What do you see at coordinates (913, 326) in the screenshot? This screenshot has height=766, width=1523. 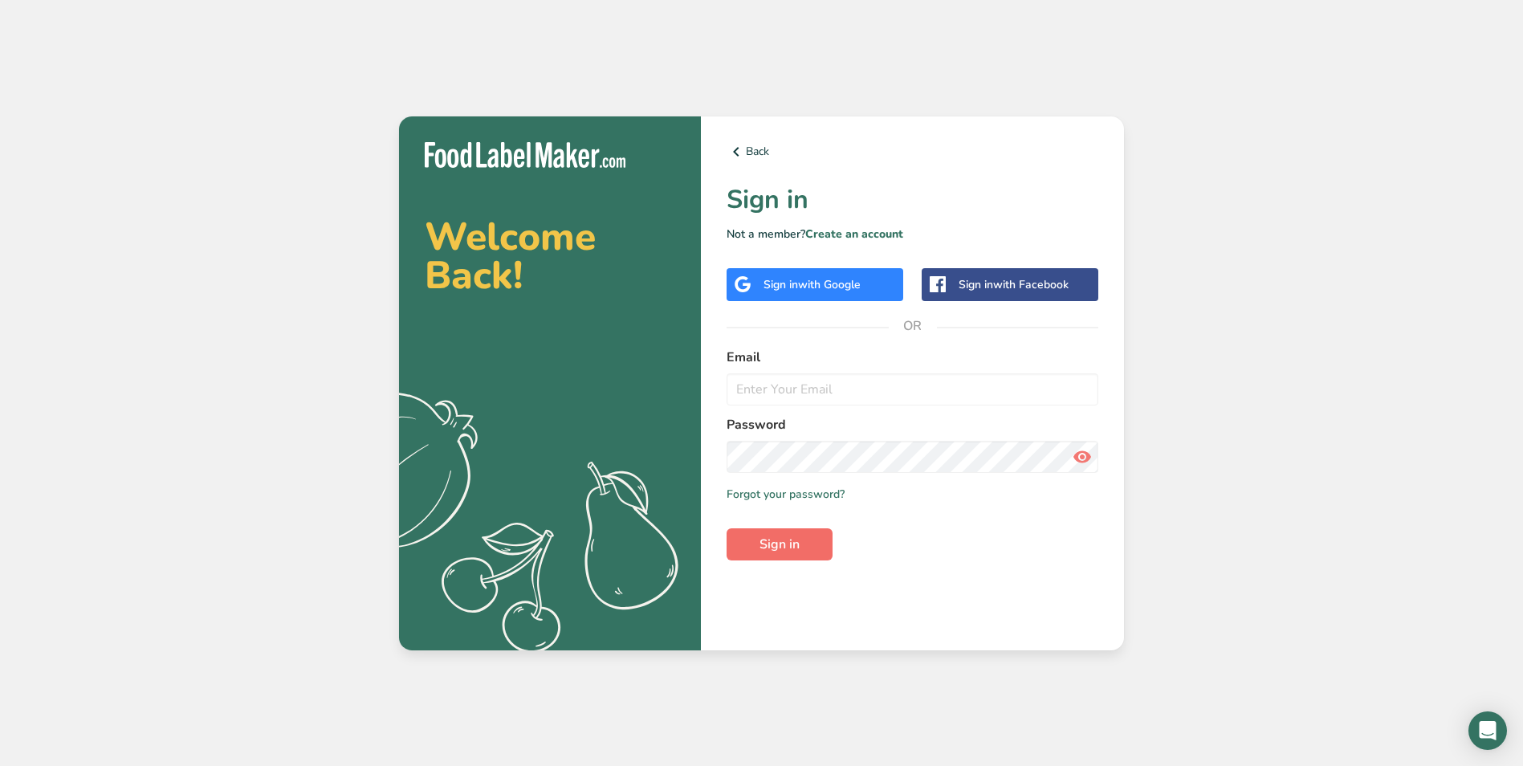 I see `span: OR` at bounding box center [913, 326].